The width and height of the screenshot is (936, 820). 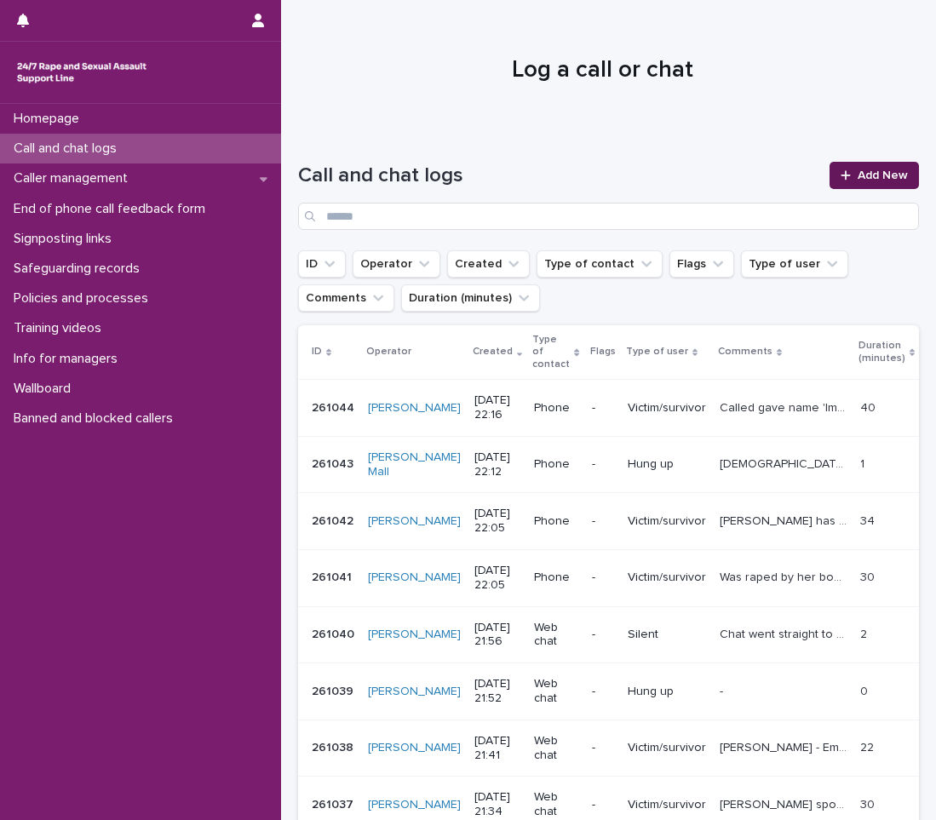 I want to click on p: 261037, so click(x=334, y=803).